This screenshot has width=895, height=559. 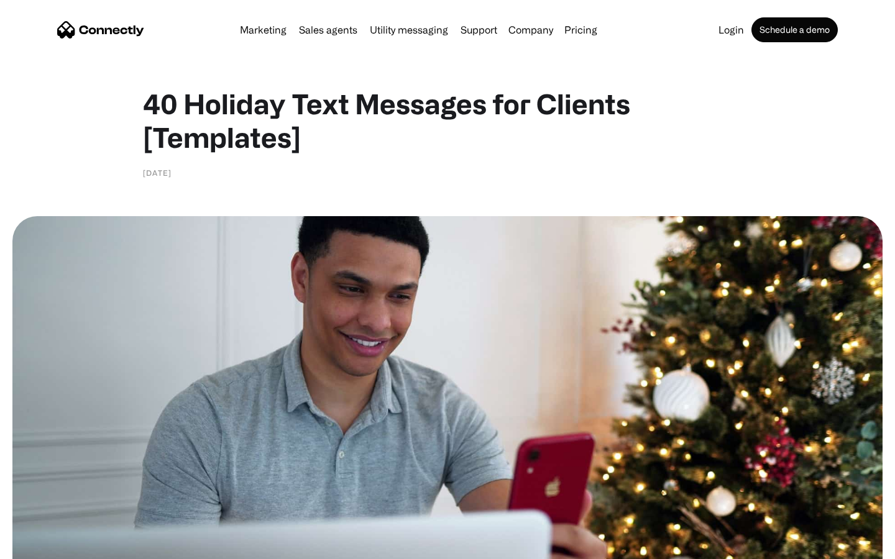 What do you see at coordinates (328, 30) in the screenshot?
I see `a: Sales agents` at bounding box center [328, 30].